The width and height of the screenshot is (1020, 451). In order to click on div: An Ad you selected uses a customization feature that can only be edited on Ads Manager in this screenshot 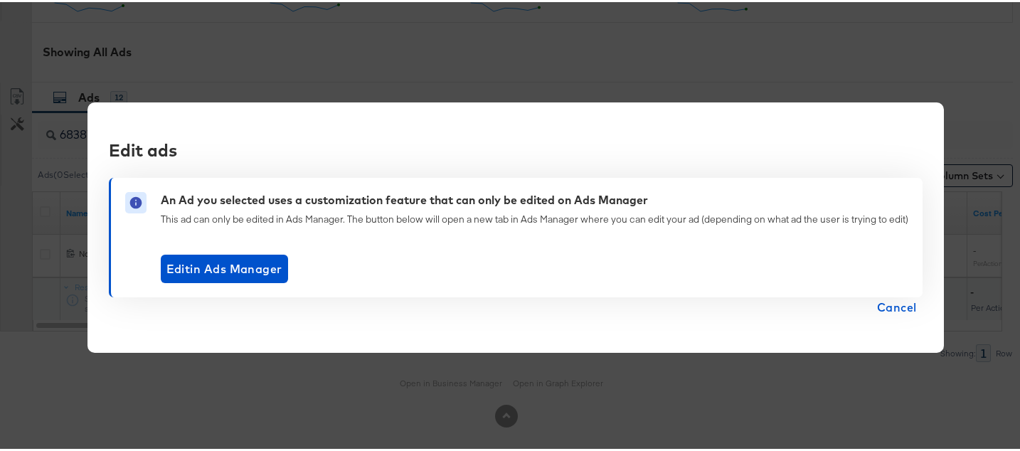, I will do `click(404, 198)`.